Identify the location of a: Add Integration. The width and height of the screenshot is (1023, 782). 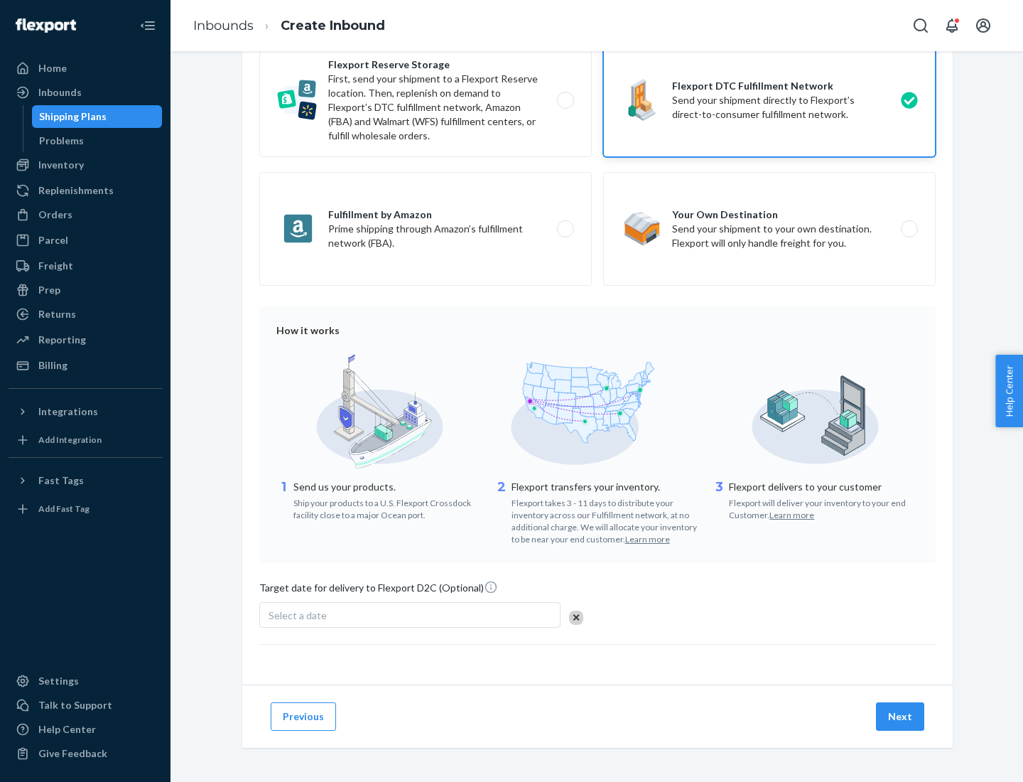
(85, 440).